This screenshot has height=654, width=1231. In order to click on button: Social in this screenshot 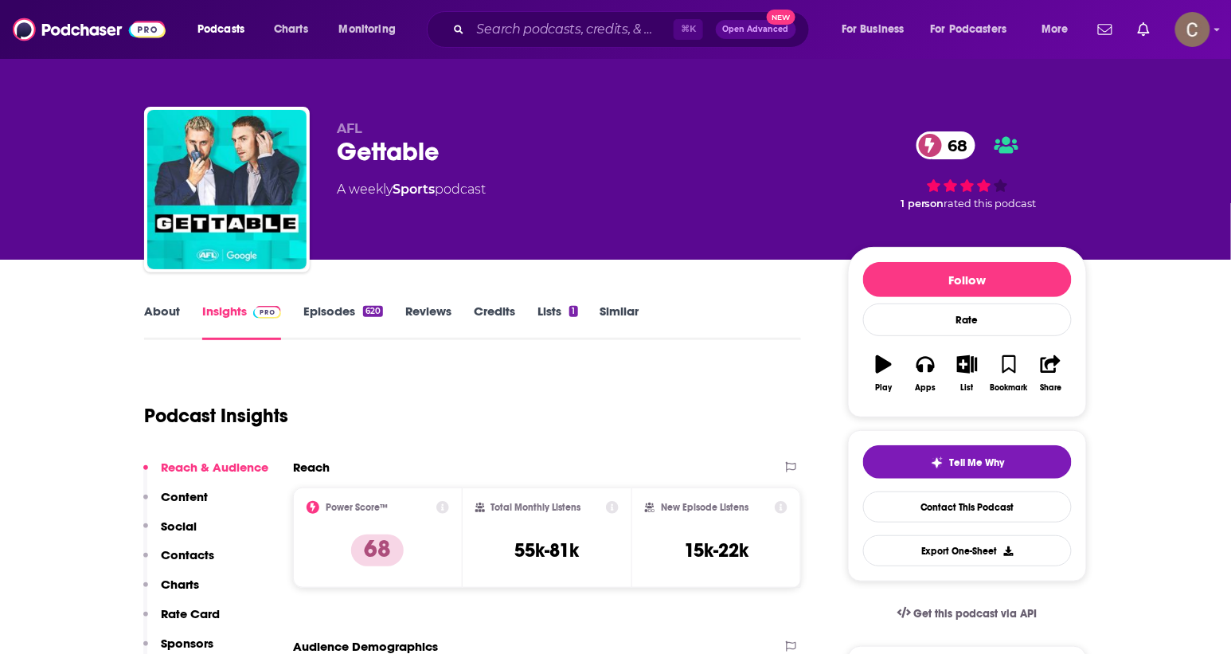, I will do `click(170, 533)`.